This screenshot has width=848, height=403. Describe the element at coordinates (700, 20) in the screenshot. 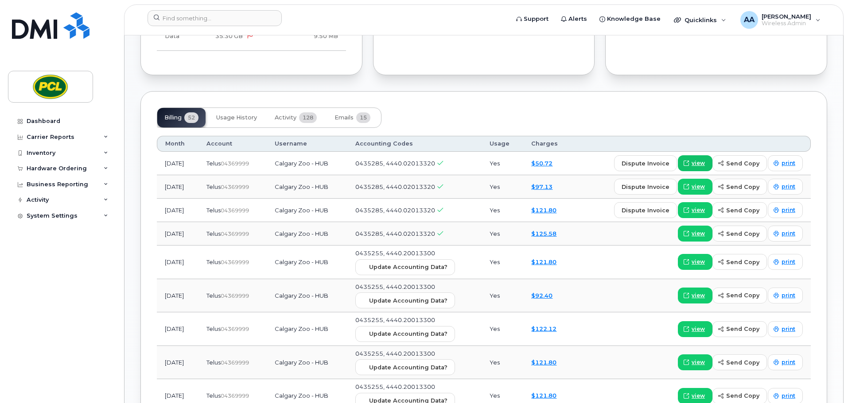

I see `div: Quicklinks` at that location.